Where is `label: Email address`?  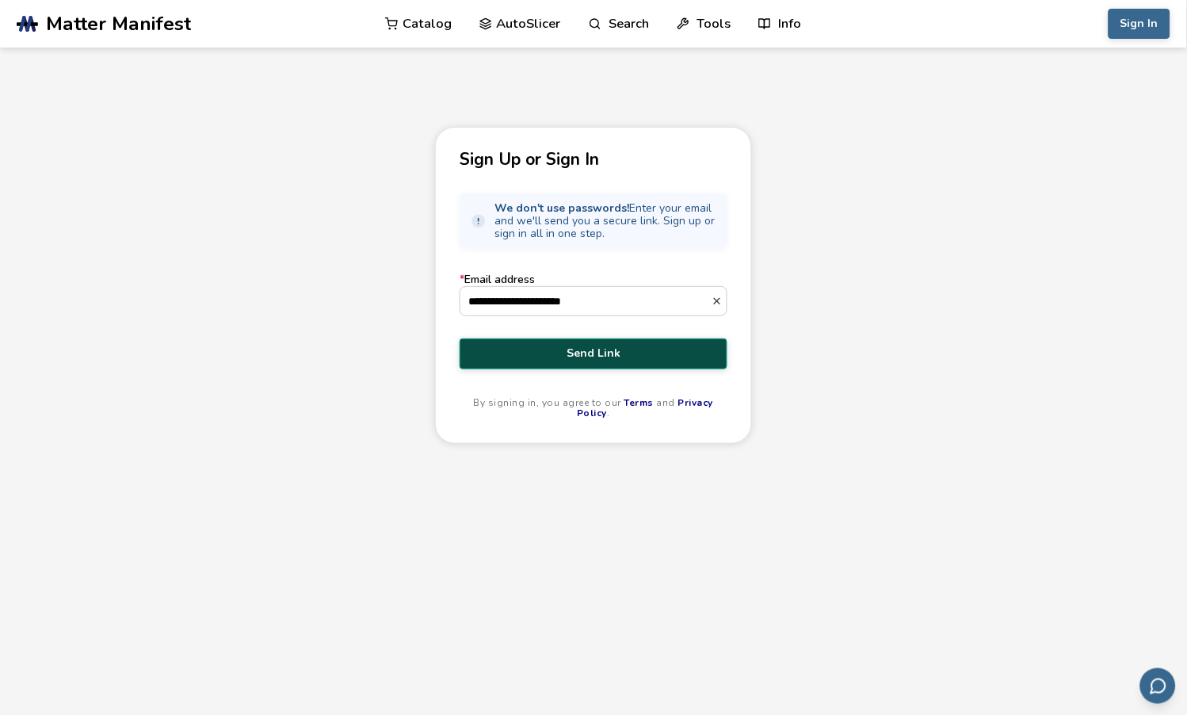 label: Email address is located at coordinates (594, 295).